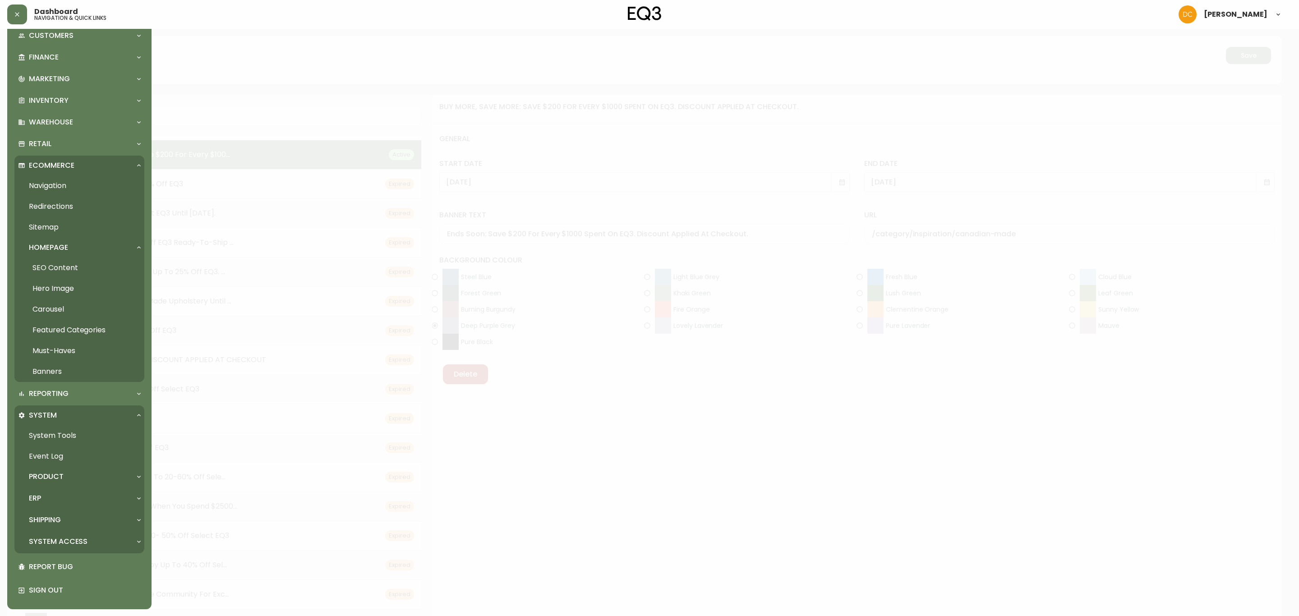  I want to click on p: ERP, so click(35, 499).